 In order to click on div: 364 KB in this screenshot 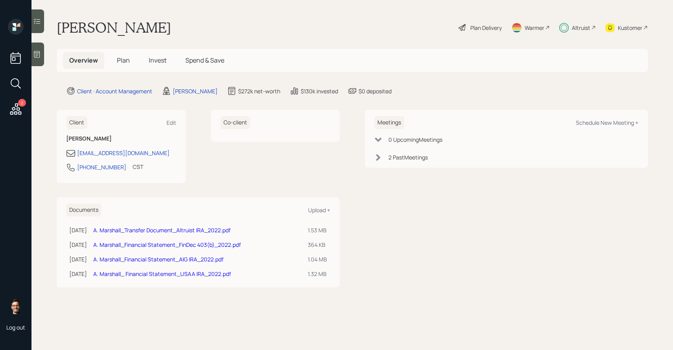, I will do `click(317, 244)`.